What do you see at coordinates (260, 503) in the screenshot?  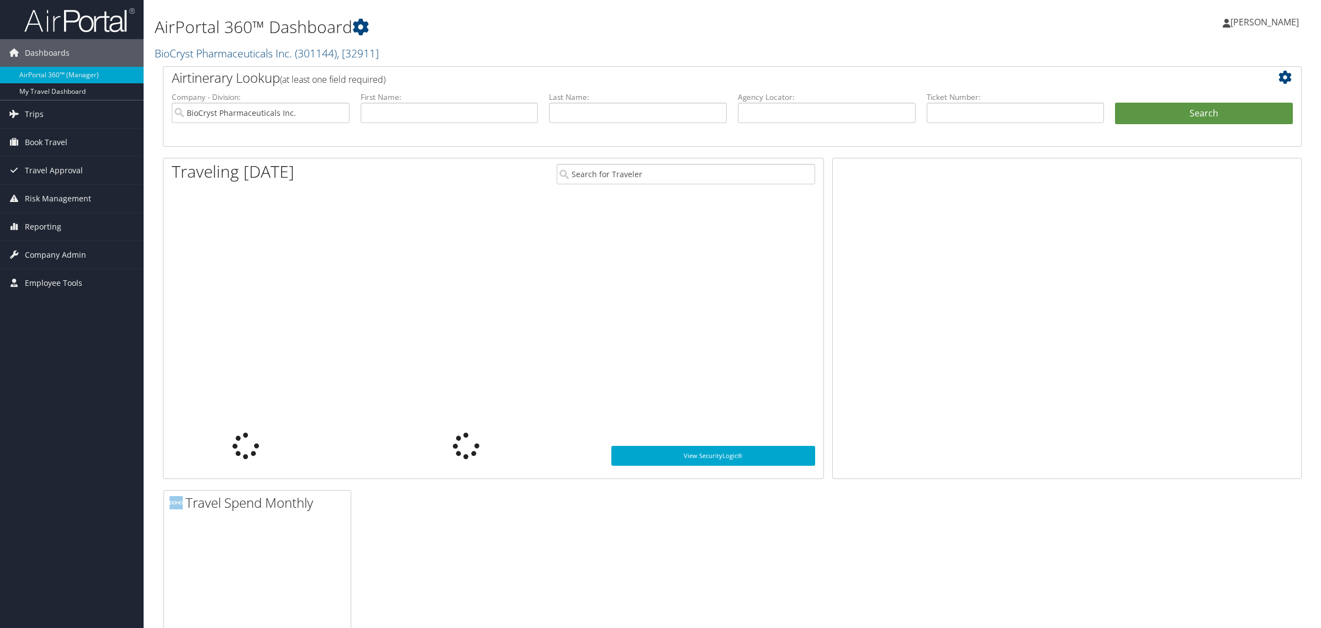 I see `h2: Travel Spend Monthly` at bounding box center [260, 503].